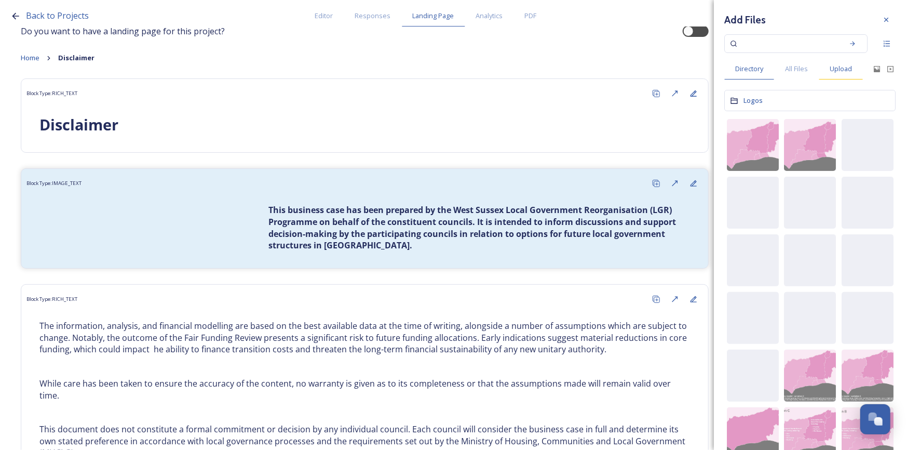 The height and width of the screenshot is (450, 906). What do you see at coordinates (434, 16) in the screenshot?
I see `span: Landing Page` at bounding box center [434, 16].